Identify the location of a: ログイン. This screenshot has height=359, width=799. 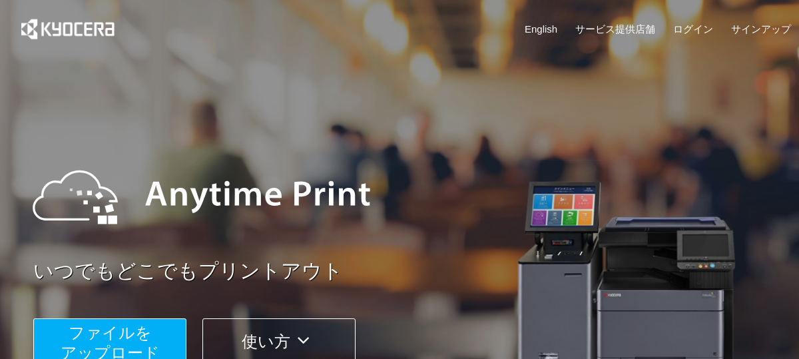
(693, 29).